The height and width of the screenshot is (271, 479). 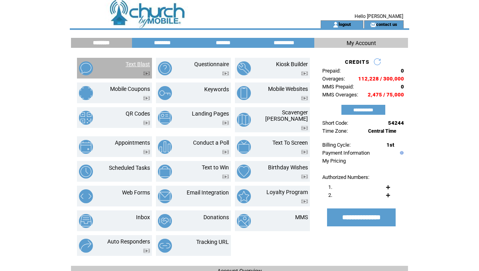 I want to click on span: CREDITS, so click(x=357, y=62).